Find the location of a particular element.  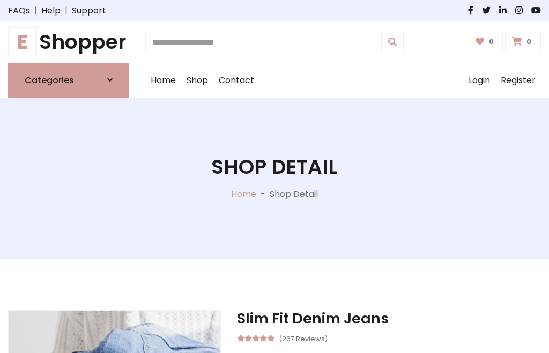

a: Support is located at coordinates (89, 11).